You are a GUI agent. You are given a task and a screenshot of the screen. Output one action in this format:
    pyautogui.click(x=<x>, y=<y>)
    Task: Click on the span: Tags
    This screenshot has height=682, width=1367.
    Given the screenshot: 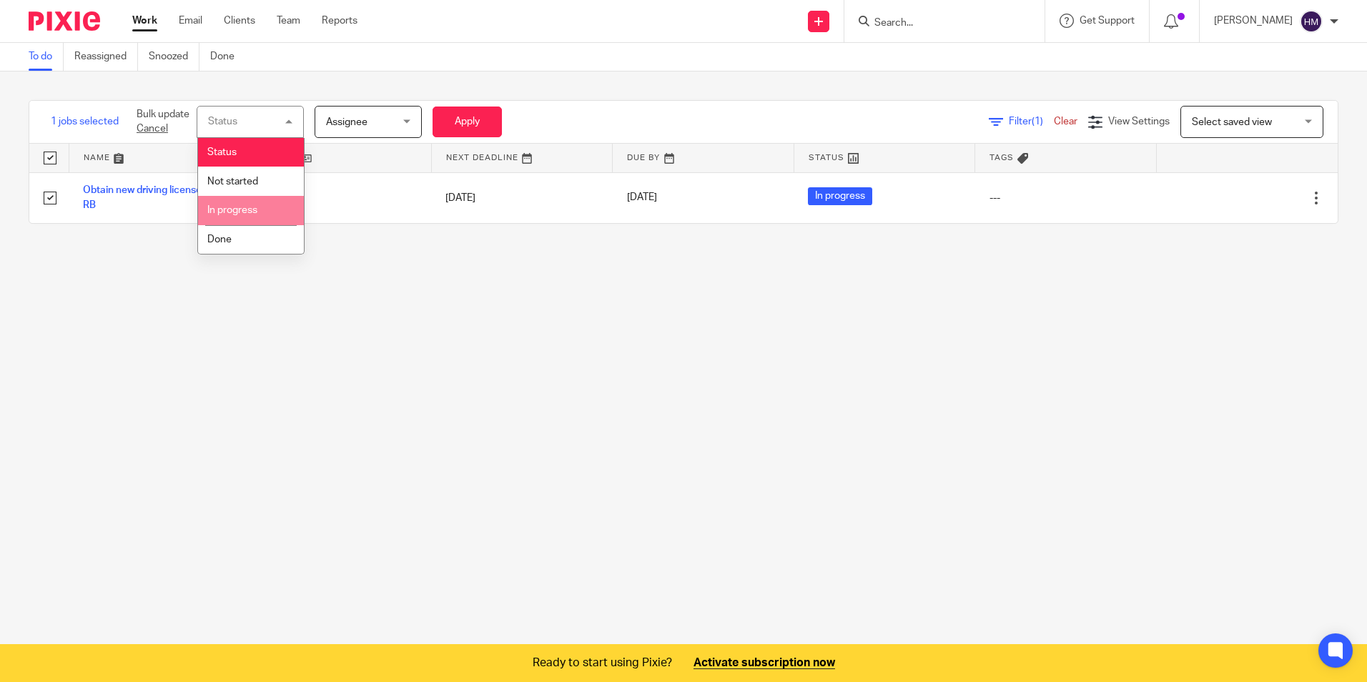 What is the action you would take?
    pyautogui.click(x=1002, y=157)
    